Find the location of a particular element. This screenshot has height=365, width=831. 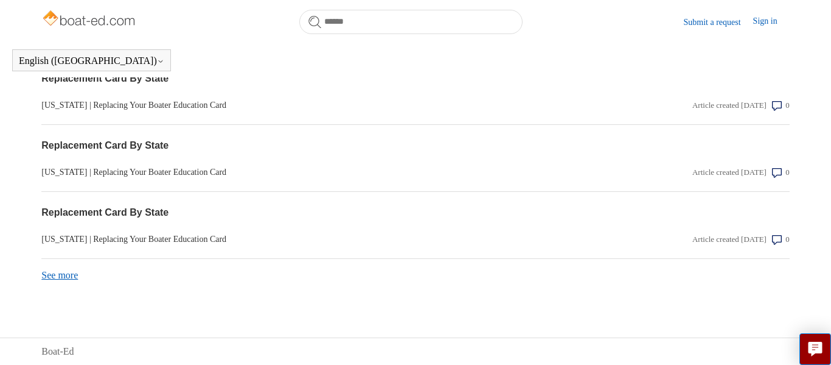

input: Search is located at coordinates (411, 22).